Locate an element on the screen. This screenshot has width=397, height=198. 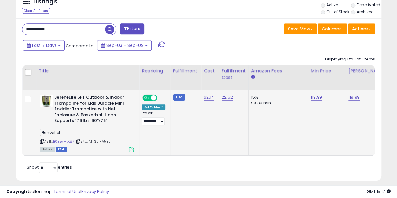
span: OFF is located at coordinates (161, 98).